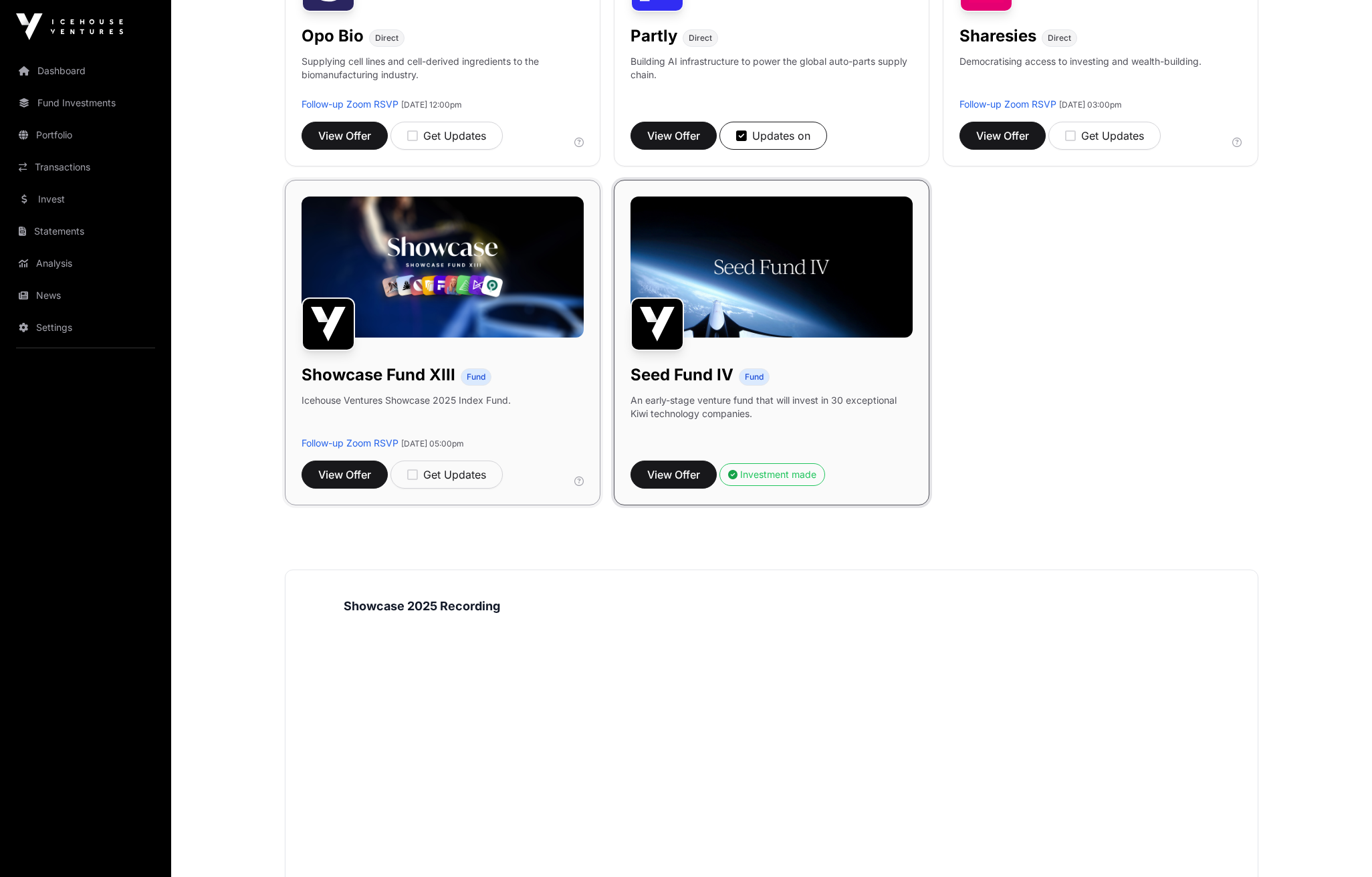  What do you see at coordinates (86, 71) in the screenshot?
I see `a: Dashboard` at bounding box center [86, 71].